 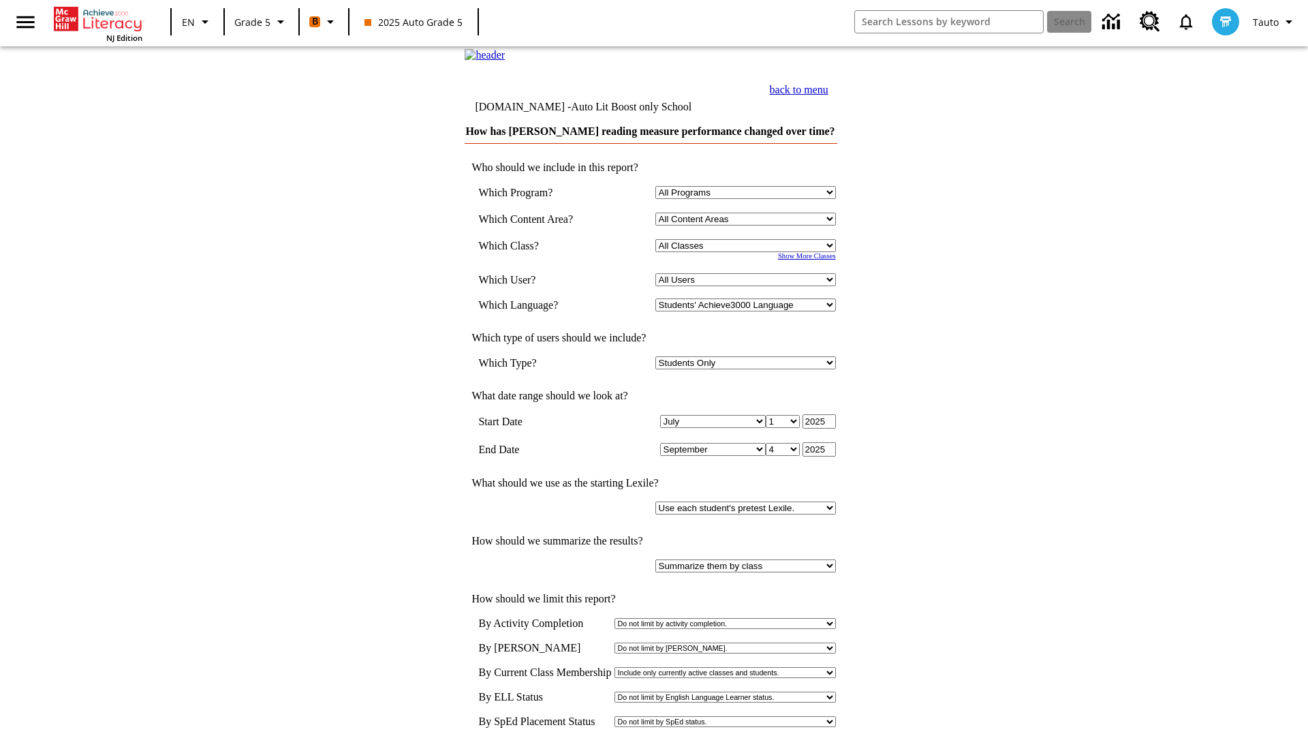 I want to click on span: Tauto, so click(x=1266, y=22).